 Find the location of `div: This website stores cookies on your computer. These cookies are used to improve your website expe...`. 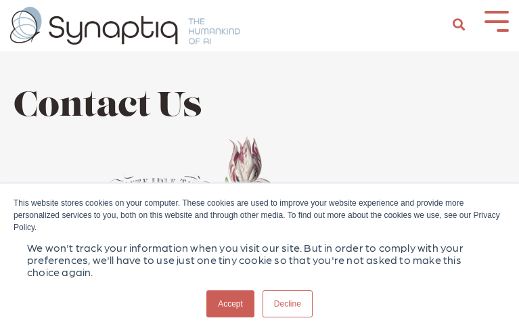

div: This website stores cookies on your computer. These cookies are used to improve your website expe... is located at coordinates (259, 215).